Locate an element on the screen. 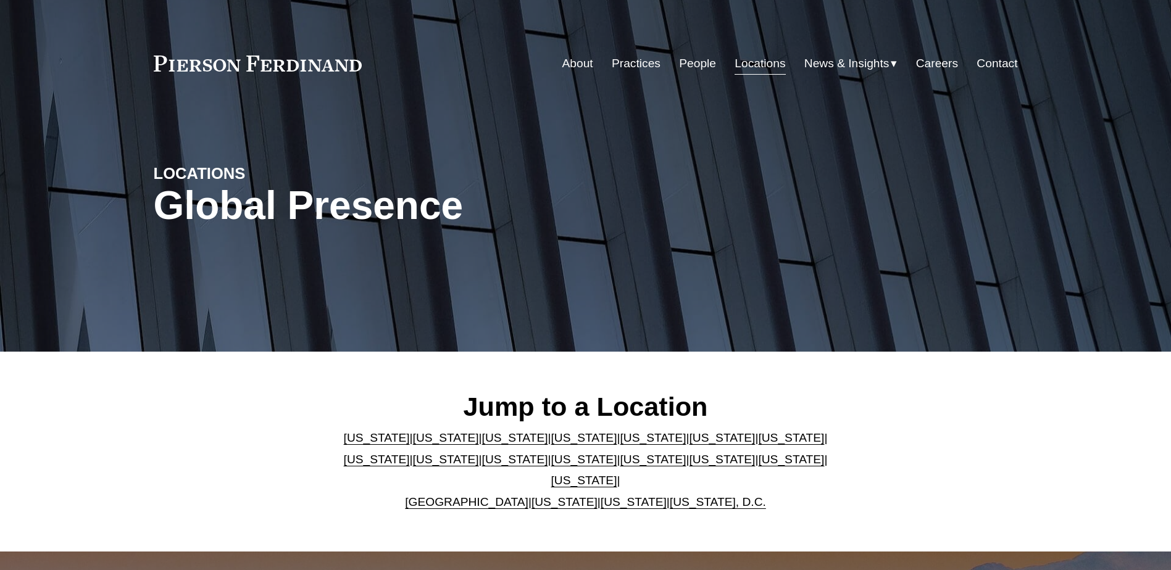 This screenshot has height=570, width=1171. a: Contact is located at coordinates (997, 64).